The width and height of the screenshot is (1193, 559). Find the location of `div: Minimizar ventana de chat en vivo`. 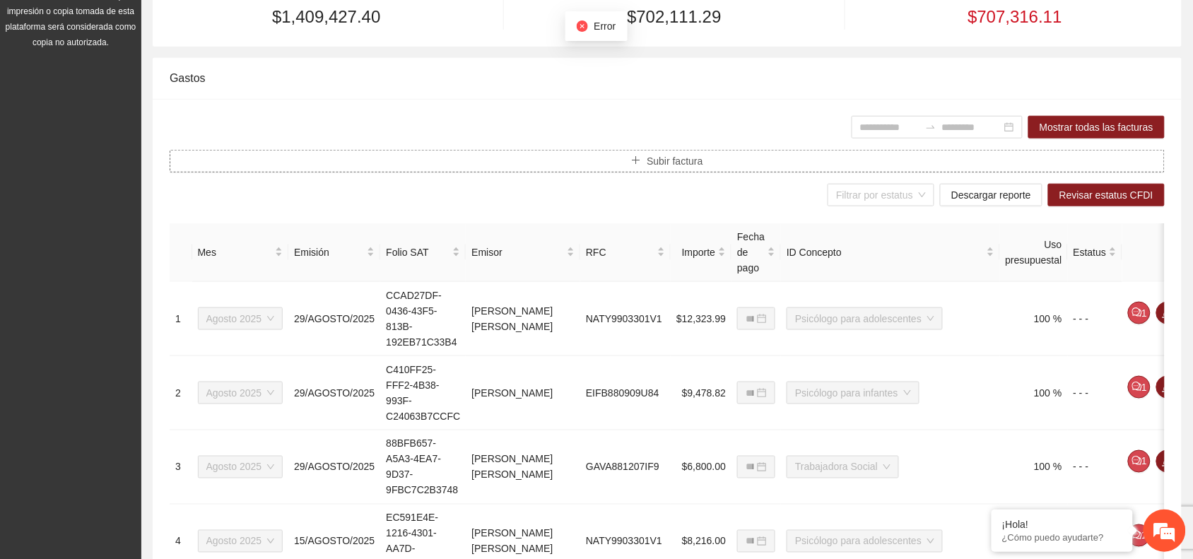

div: Minimizar ventana de chat en vivo is located at coordinates (249, 24).